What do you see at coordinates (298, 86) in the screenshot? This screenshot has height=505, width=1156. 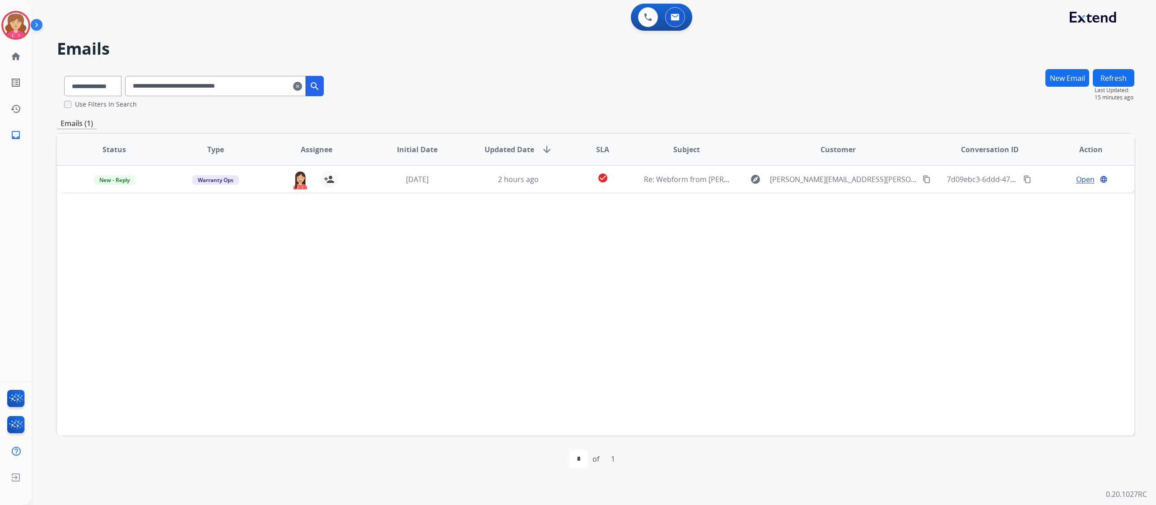 I see `mat-icon: clear` at bounding box center [298, 86].